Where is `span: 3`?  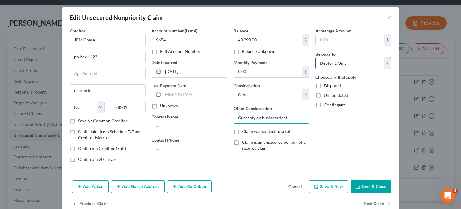 span: 3 is located at coordinates (455, 191).